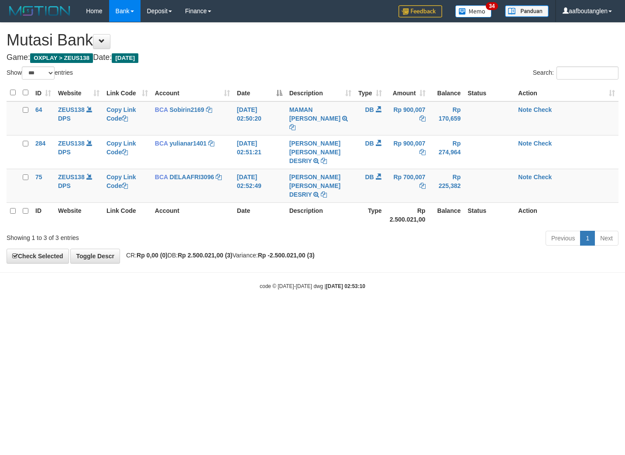 Image resolution: width=625 pixels, height=455 pixels. Describe the element at coordinates (447, 118) in the screenshot. I see `td: Rp 170,659` at that location.